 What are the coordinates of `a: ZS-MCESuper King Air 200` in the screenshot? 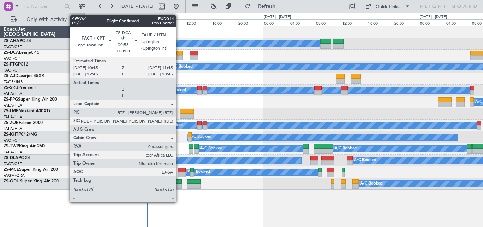 It's located at (31, 169).